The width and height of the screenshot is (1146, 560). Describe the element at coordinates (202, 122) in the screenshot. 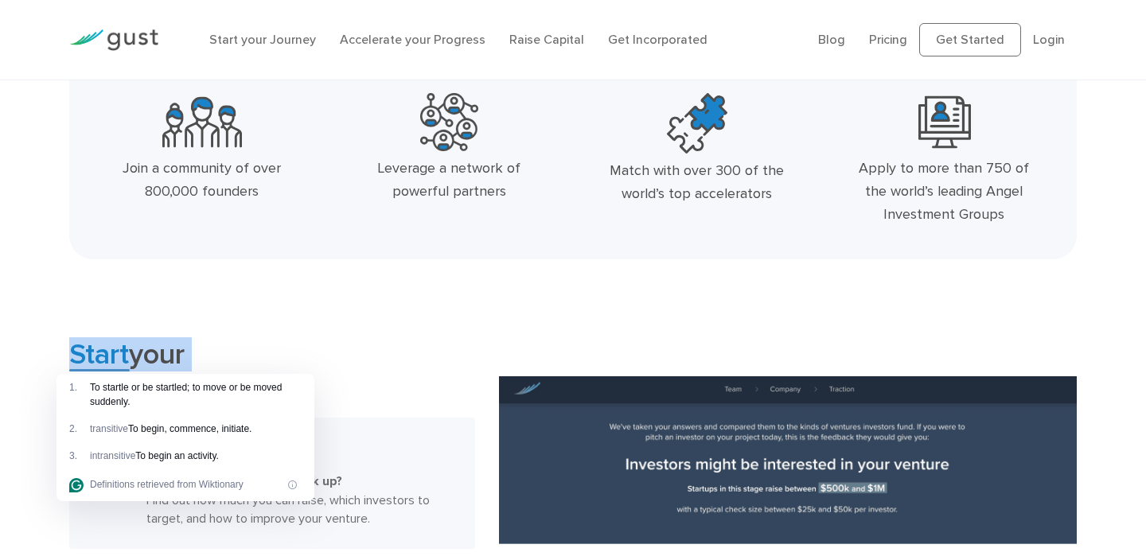

I see `img: Community Founders` at that location.